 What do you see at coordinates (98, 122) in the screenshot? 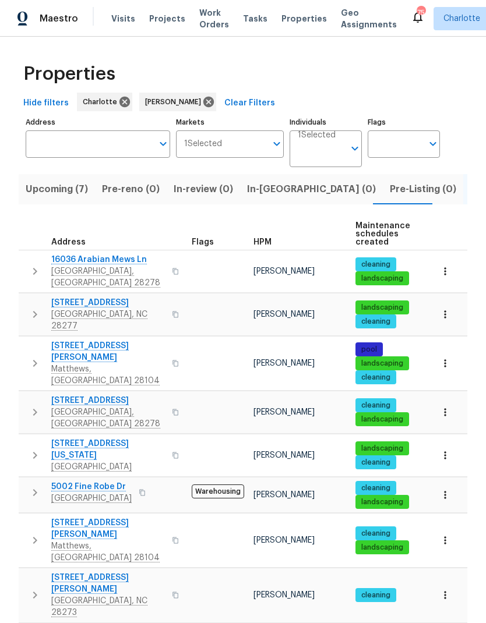
I see `label: Address` at bounding box center [98, 122].